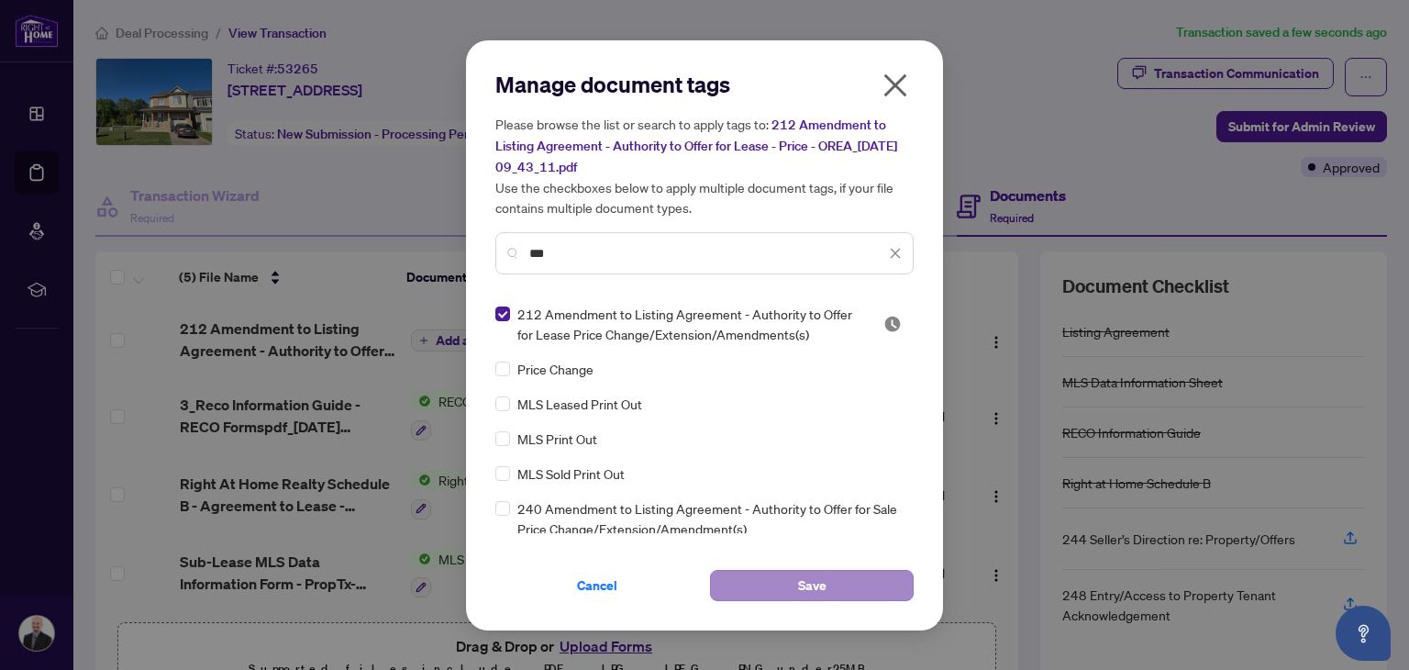 This screenshot has height=670, width=1409. I want to click on img: status, so click(893, 324).